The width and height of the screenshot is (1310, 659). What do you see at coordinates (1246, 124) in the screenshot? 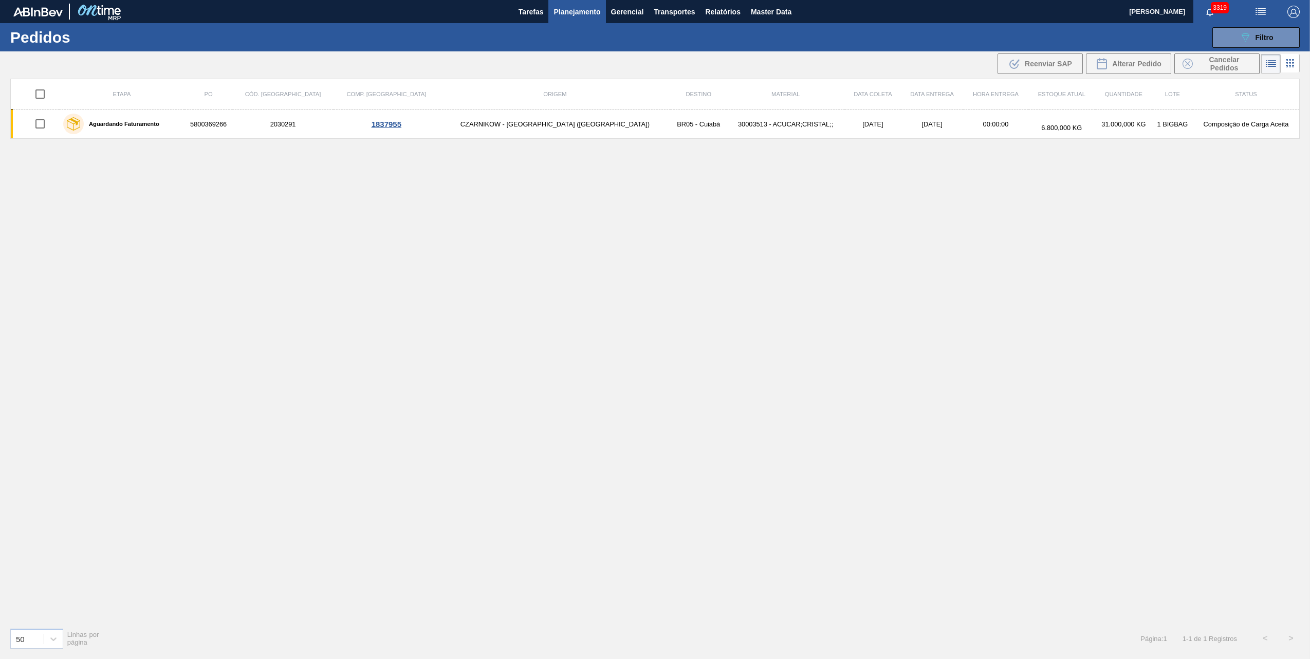
I see `td: Composição de Carga Aceita` at bounding box center [1246, 124].